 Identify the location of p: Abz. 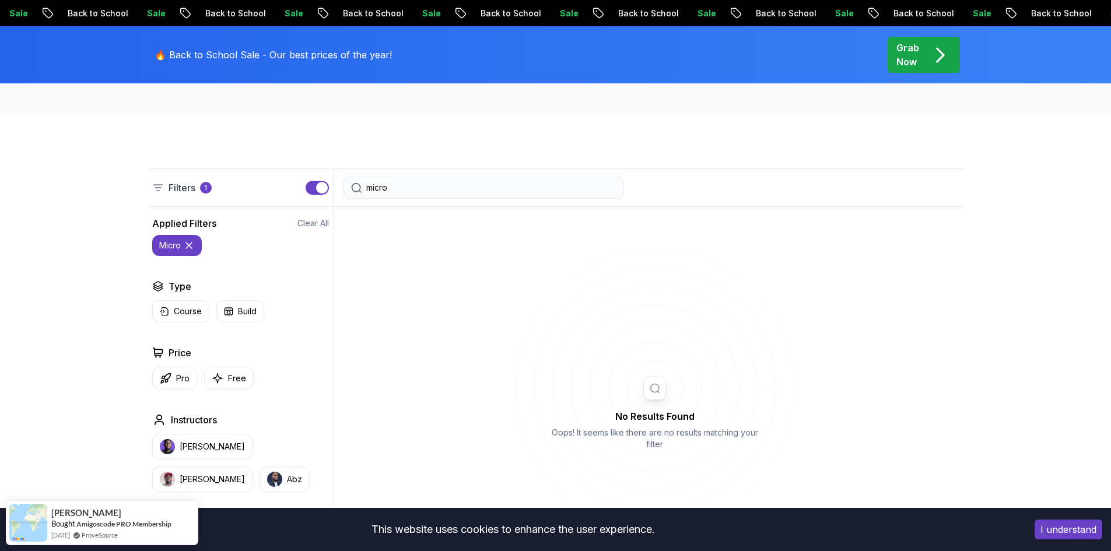
(295, 479).